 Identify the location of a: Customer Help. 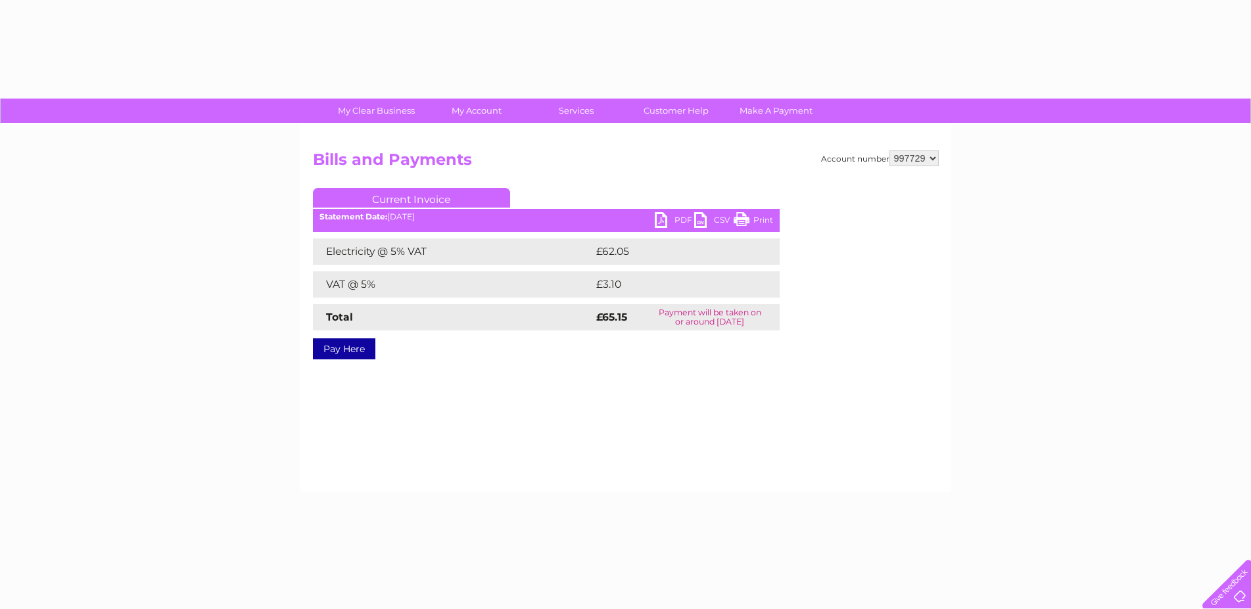
(676, 110).